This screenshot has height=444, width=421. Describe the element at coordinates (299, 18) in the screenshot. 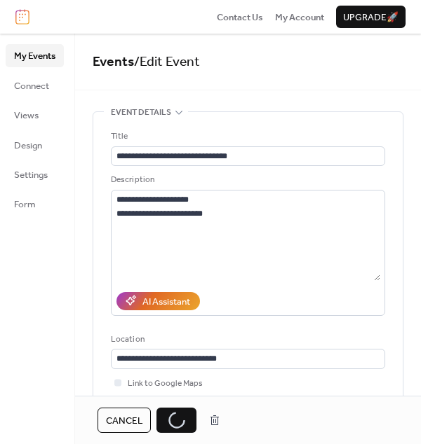

I see `span: My Account` at that location.